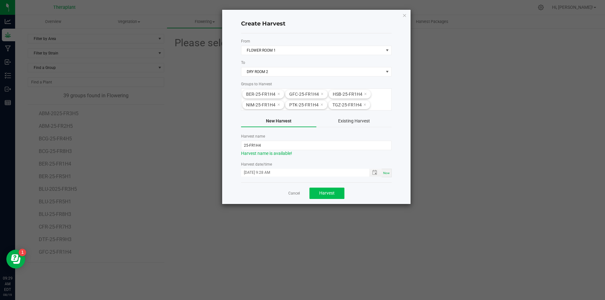 This screenshot has width=605, height=300. What do you see at coordinates (279, 121) in the screenshot?
I see `button: New Harvest` at bounding box center [279, 121].